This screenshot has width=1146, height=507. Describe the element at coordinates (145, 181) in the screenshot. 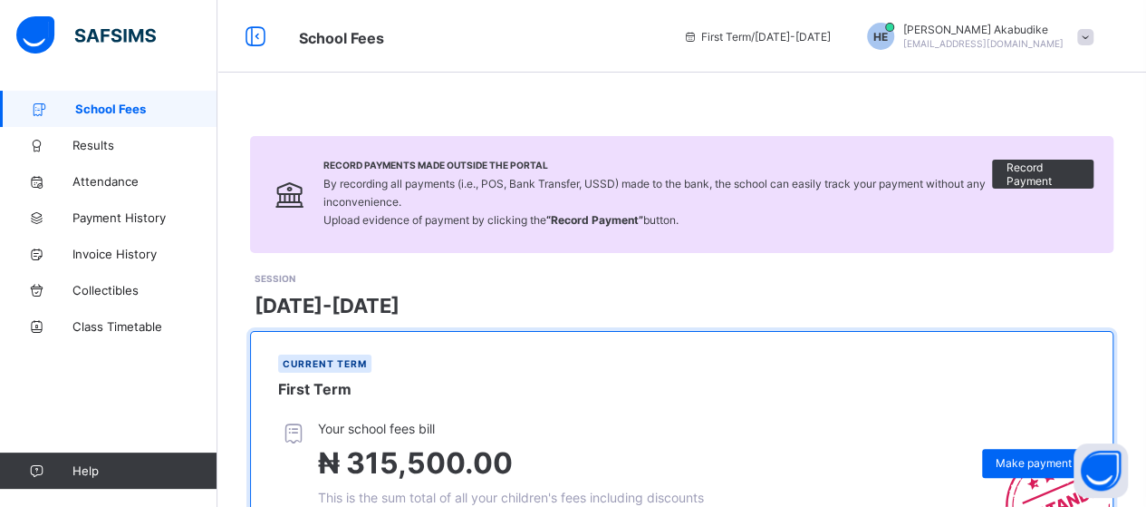

I see `span: Attendance` at that location.